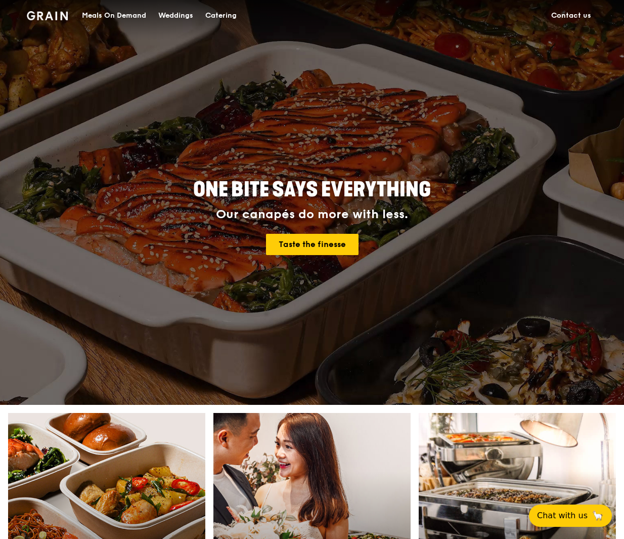  What do you see at coordinates (312, 215) in the screenshot?
I see `div: Our canapés do more with less.` at bounding box center [312, 215].